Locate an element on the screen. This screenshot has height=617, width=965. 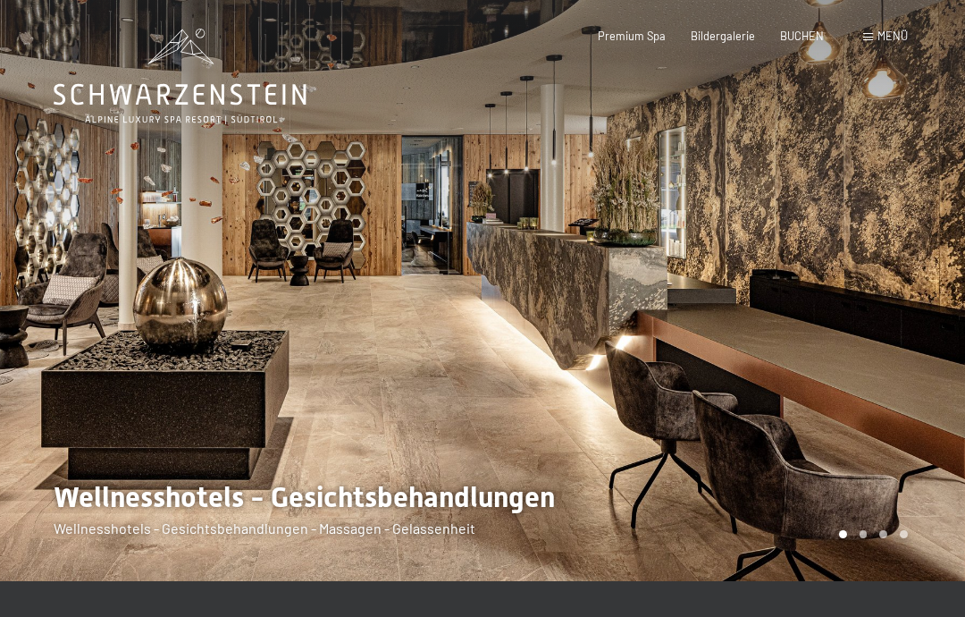
a: BUCHEN is located at coordinates (802, 36).